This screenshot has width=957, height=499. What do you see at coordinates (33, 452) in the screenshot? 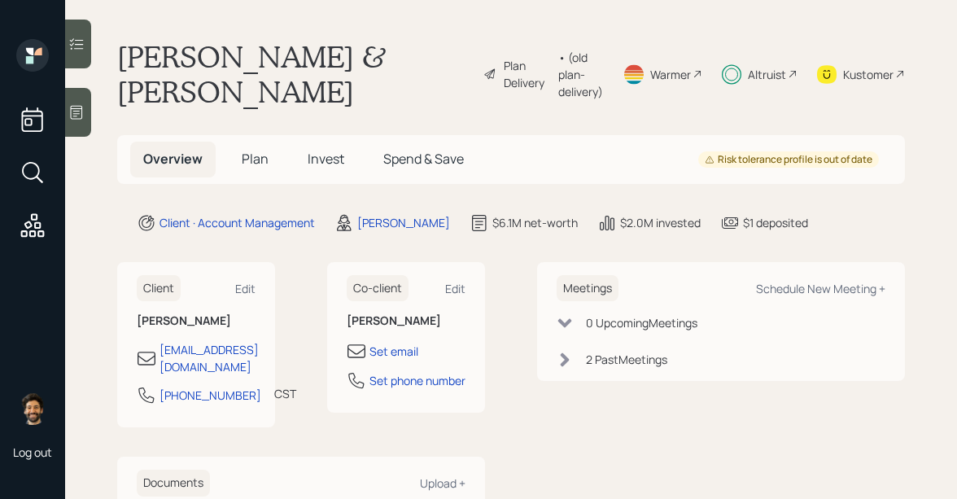
I see `div: Log out` at bounding box center [33, 452].